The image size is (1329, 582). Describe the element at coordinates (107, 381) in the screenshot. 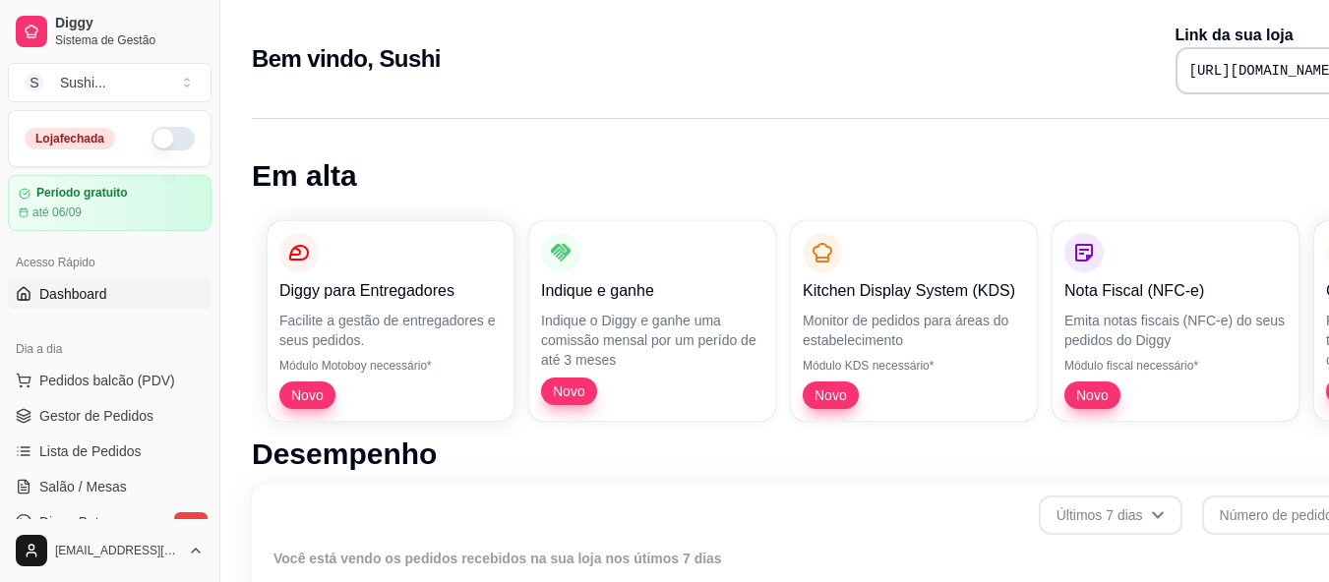

I see `span: Pedidos balcão (PDV)` at that location.